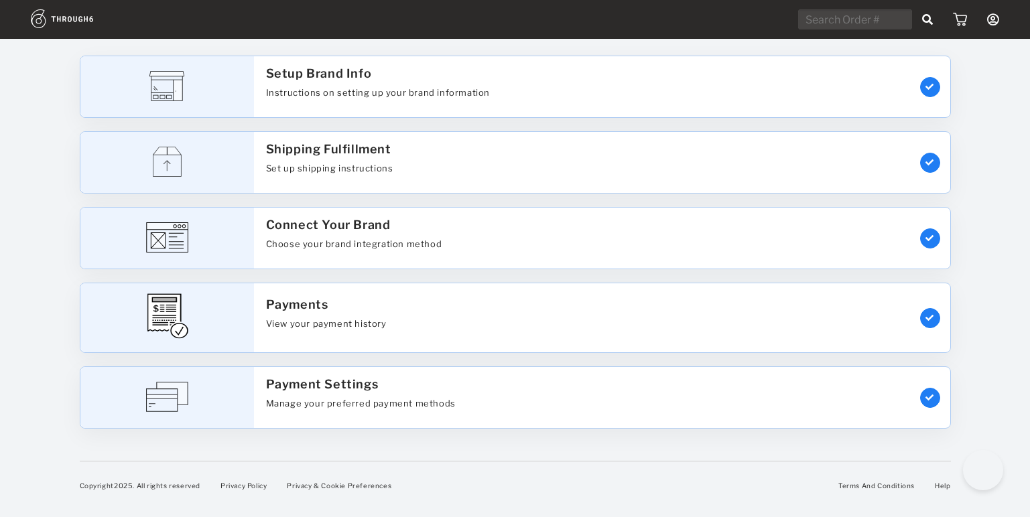 Image resolution: width=1030 pixels, height=517 pixels. What do you see at coordinates (339, 486) in the screenshot?
I see `a: Privacy & Cookie Preferences` at bounding box center [339, 486].